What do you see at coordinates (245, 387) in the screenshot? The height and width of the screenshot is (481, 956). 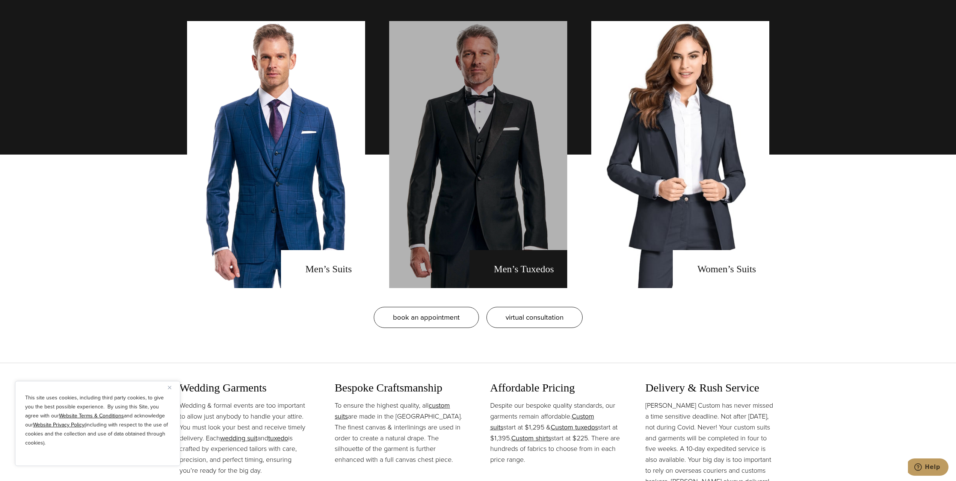 I see `h3: Wedding Garments` at bounding box center [245, 387].